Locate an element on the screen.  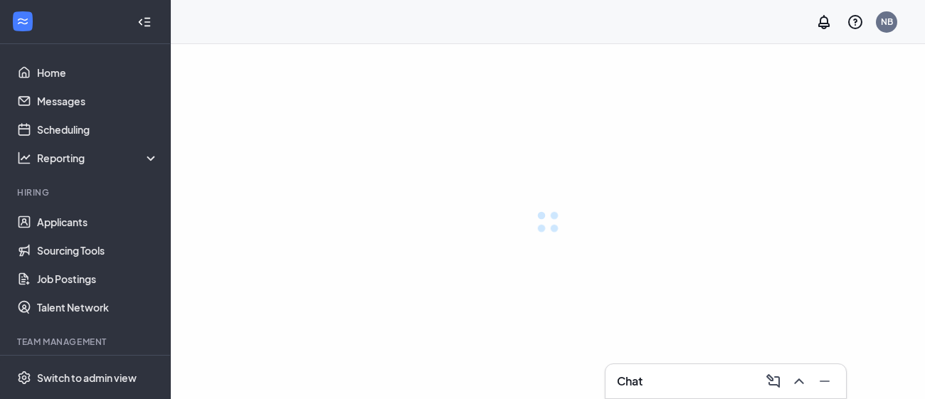
a: Messages is located at coordinates (97, 101).